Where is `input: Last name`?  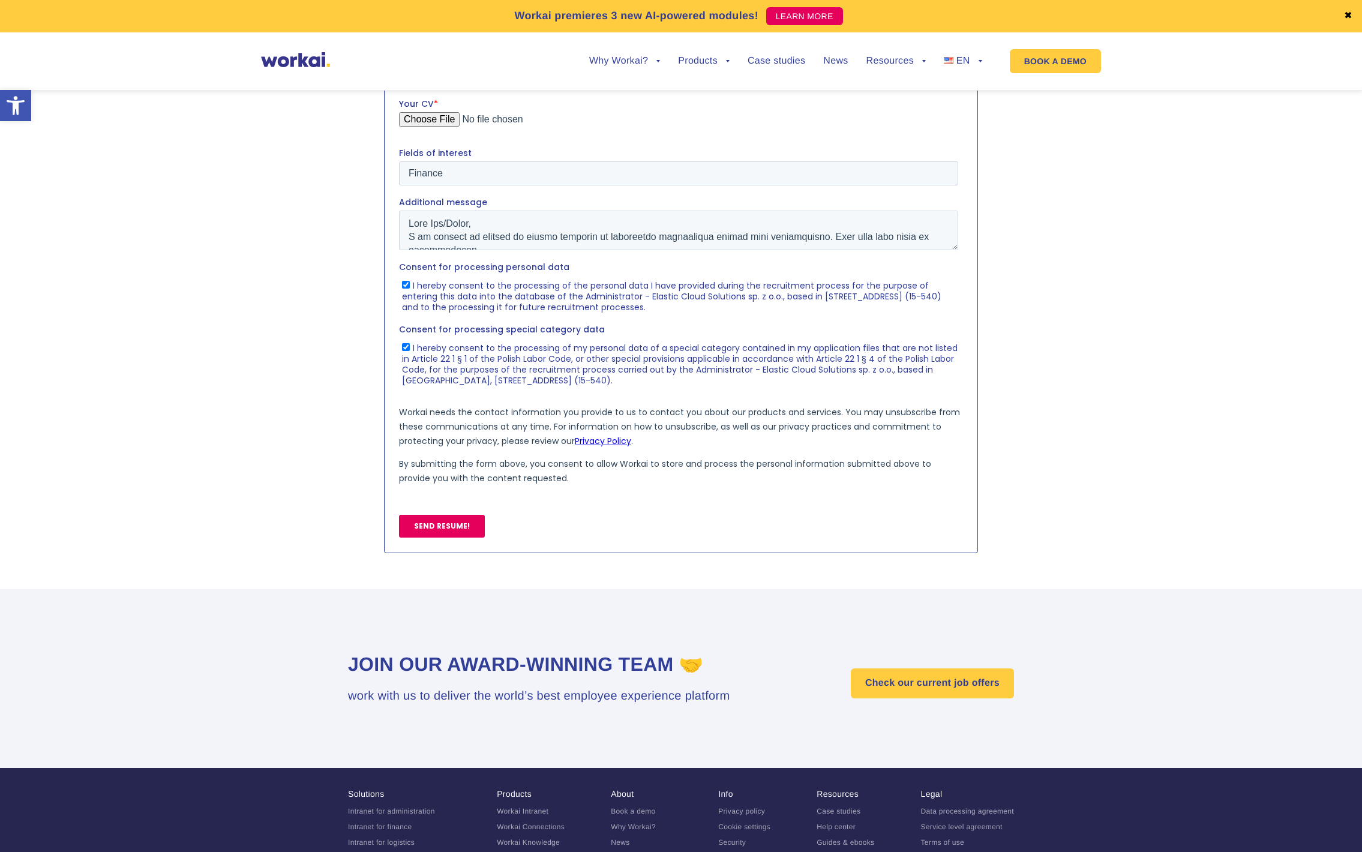 input: Last name is located at coordinates (421, 26).